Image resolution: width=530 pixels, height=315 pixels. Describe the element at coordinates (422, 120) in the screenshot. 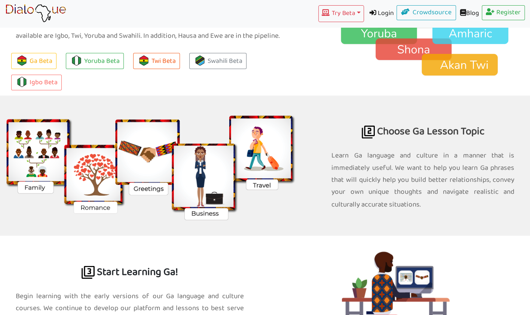

I see `h2: Choose Ga Lesson Topic` at that location.